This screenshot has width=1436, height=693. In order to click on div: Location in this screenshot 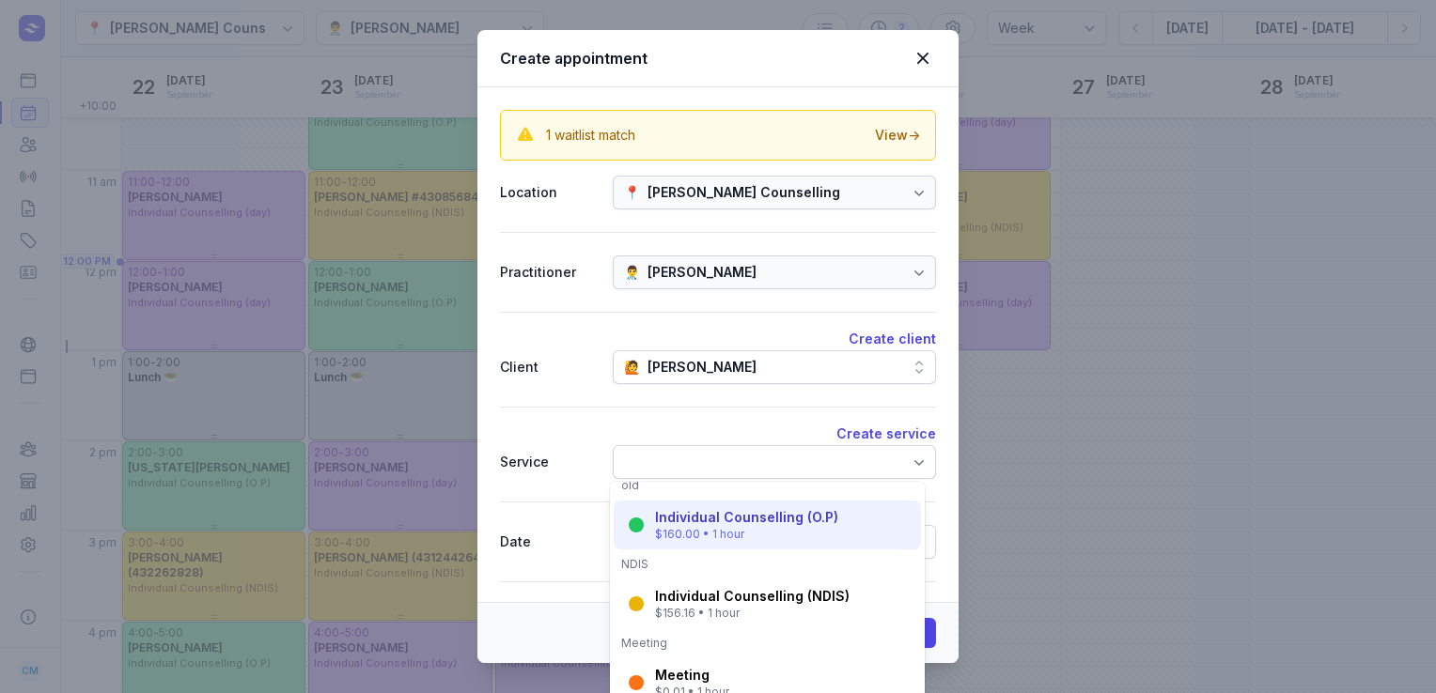, I will do `click(549, 193)`.